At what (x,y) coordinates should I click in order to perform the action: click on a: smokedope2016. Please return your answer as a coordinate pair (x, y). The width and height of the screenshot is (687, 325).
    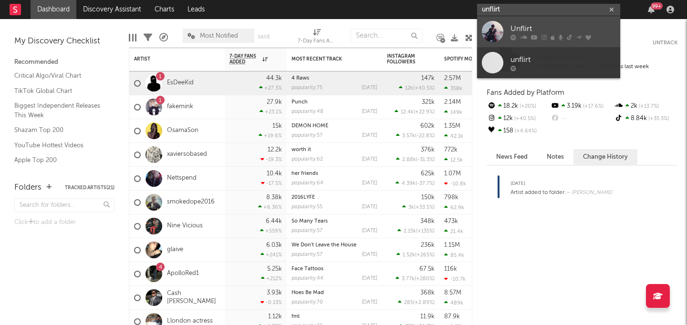
    Looking at the image, I should click on (191, 202).